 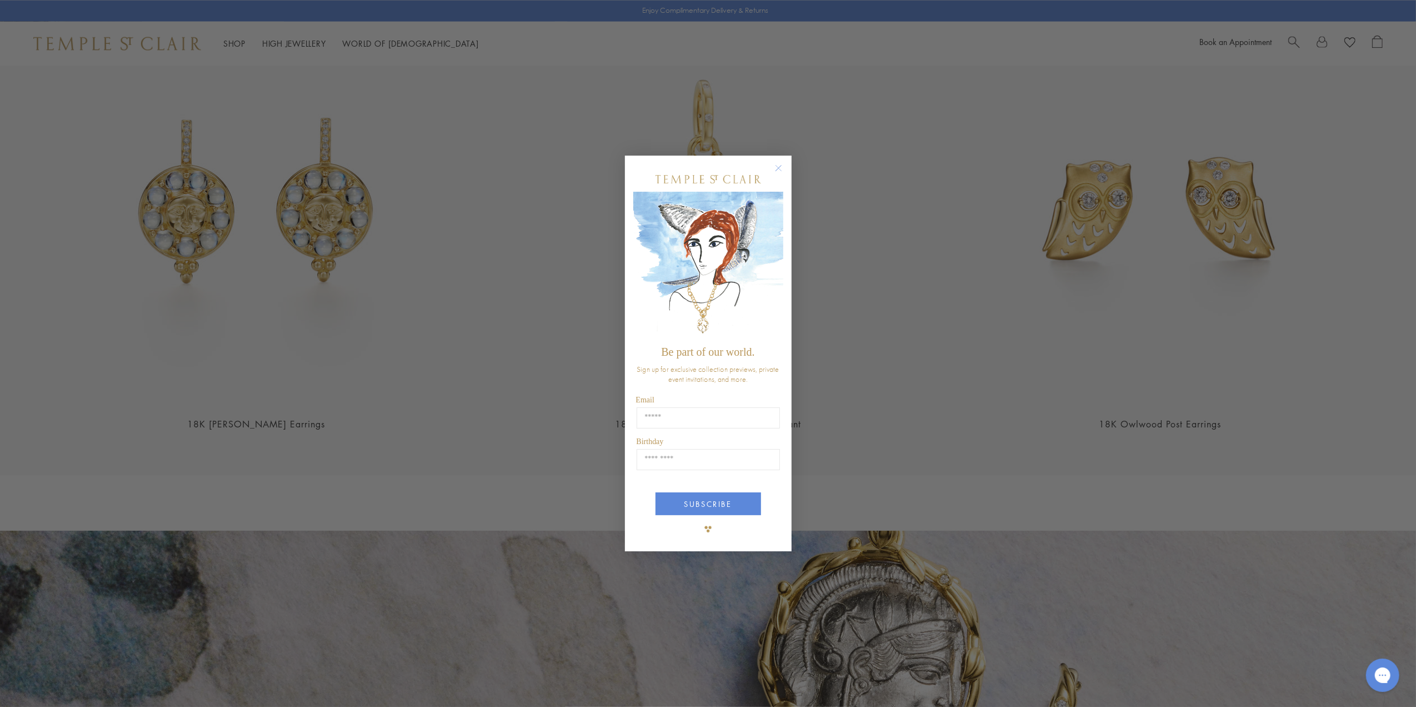 What do you see at coordinates (708, 352) in the screenshot?
I see `span: Be part of our world.` at bounding box center [708, 352].